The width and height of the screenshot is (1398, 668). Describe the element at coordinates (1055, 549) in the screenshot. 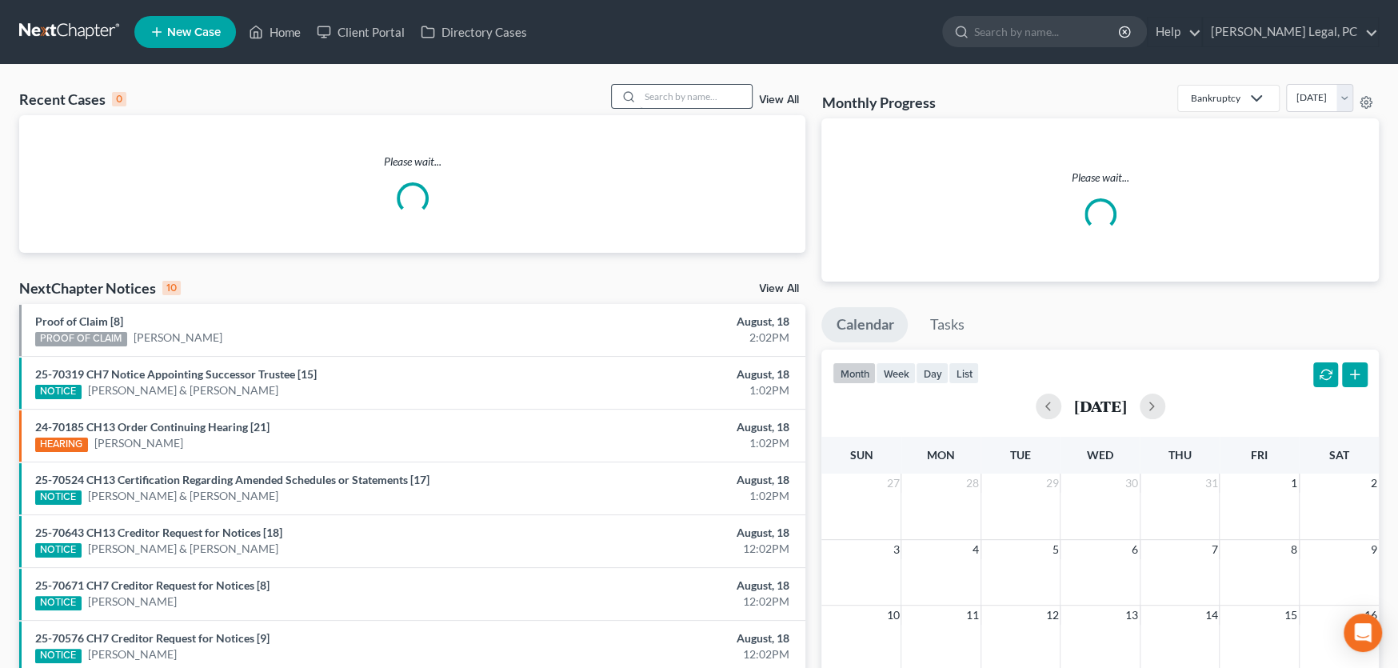

I see `span: 5` at that location.